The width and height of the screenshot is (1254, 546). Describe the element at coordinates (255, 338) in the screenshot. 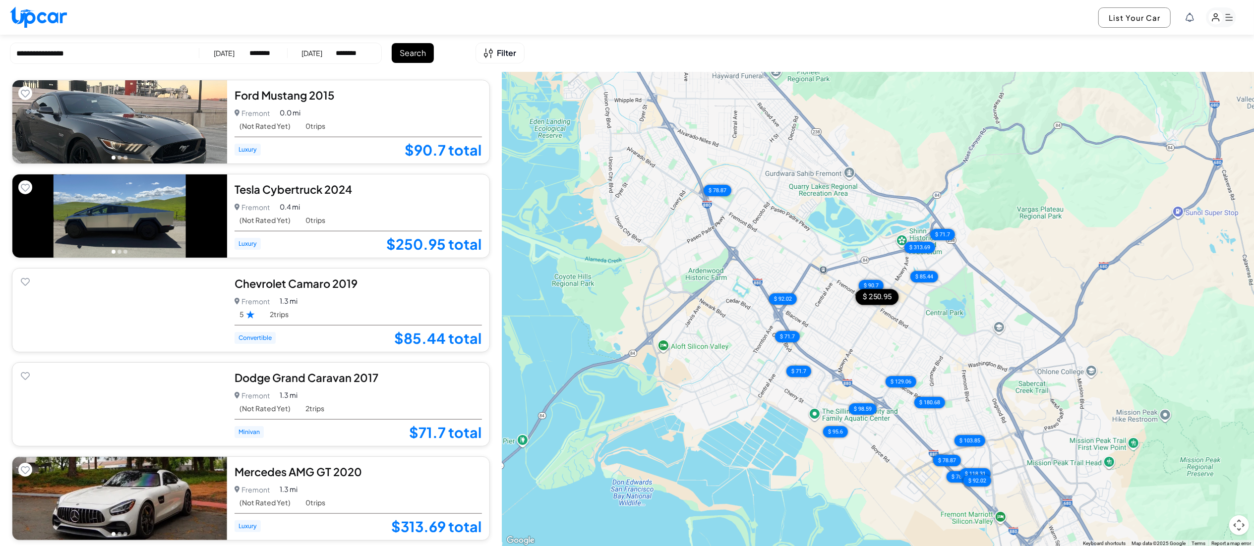

I see `span: Convertible` at that location.